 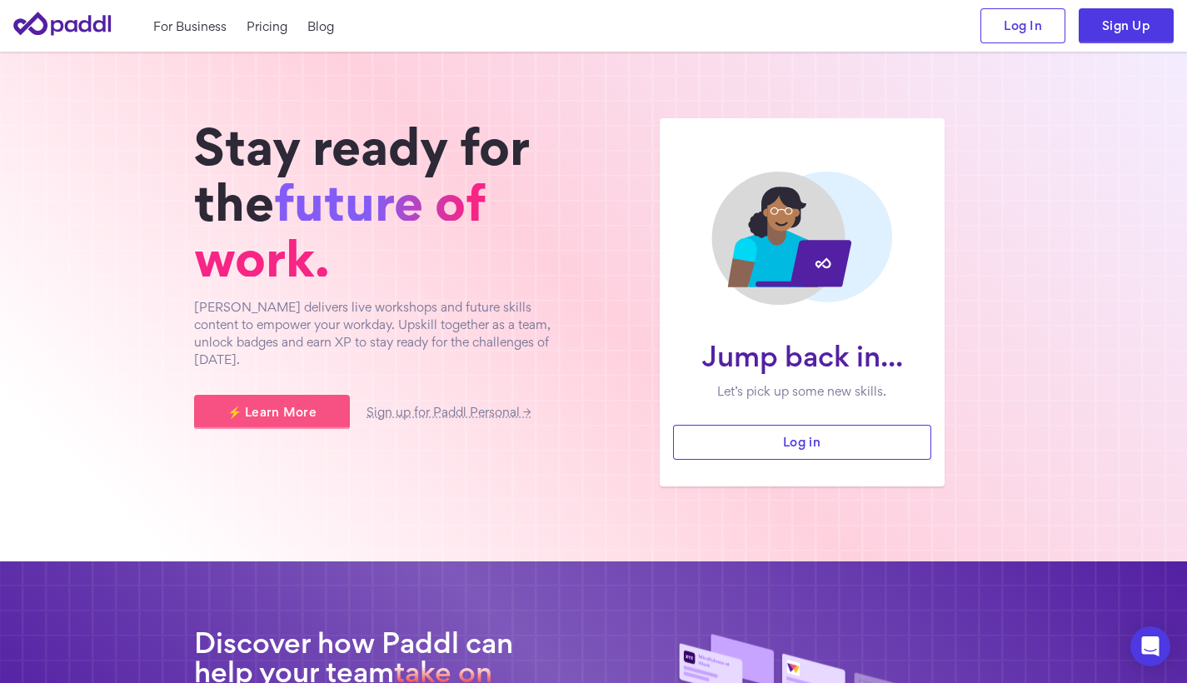 What do you see at coordinates (190, 26) in the screenshot?
I see `a: For Business` at bounding box center [190, 26].